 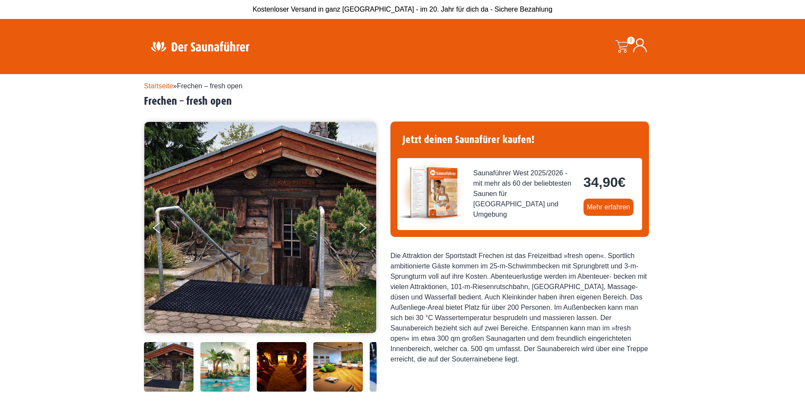 What do you see at coordinates (520, 308) in the screenshot?
I see `div: Die Attraktion der Sportstadt Frechen ist das Freizeitbad »fresh open«. Sportlich ambitionierte G...` at bounding box center [520, 308].